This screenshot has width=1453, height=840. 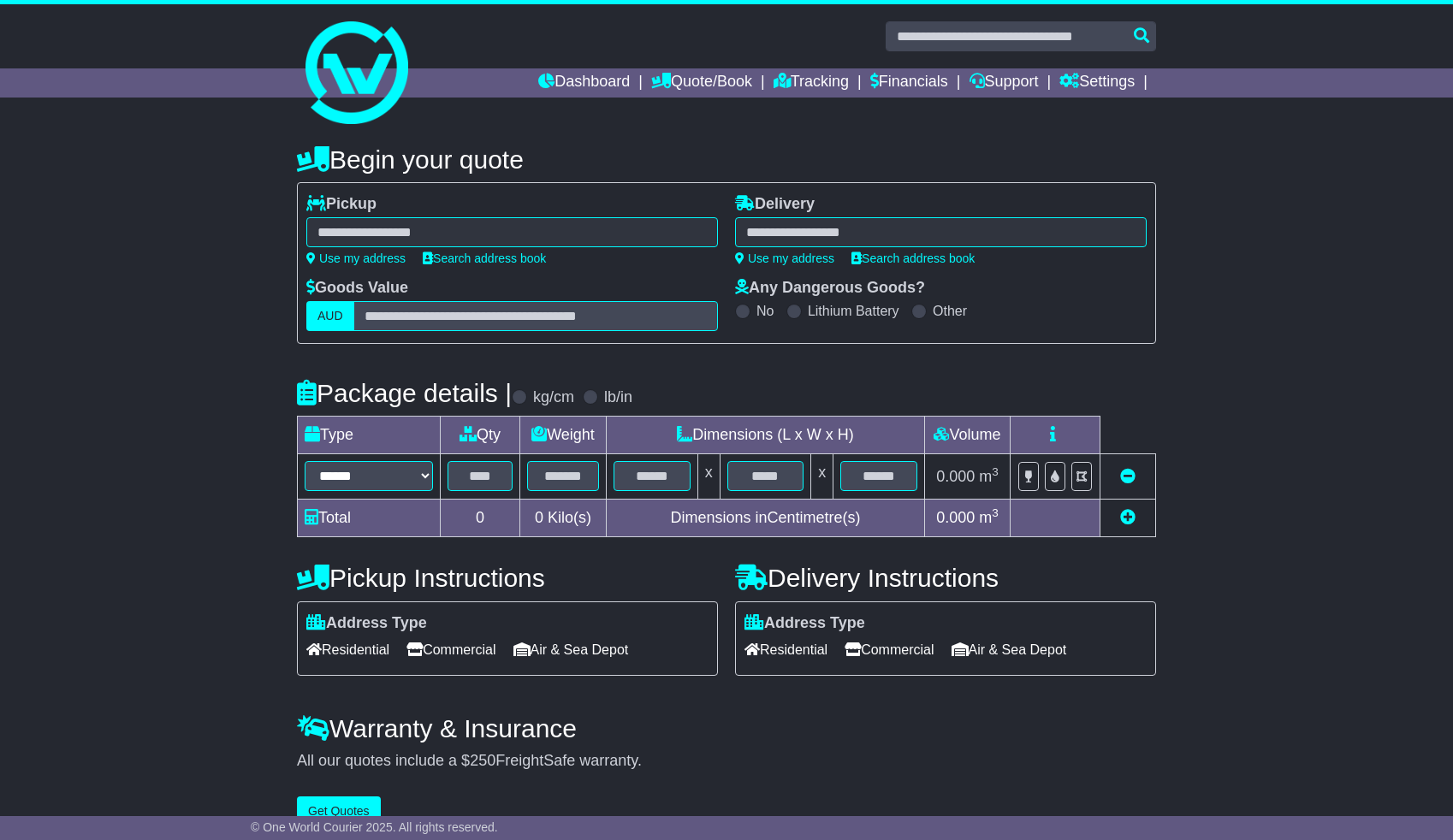 What do you see at coordinates (507, 577) in the screenshot?
I see `h4: Pickup Instructions` at bounding box center [507, 577].